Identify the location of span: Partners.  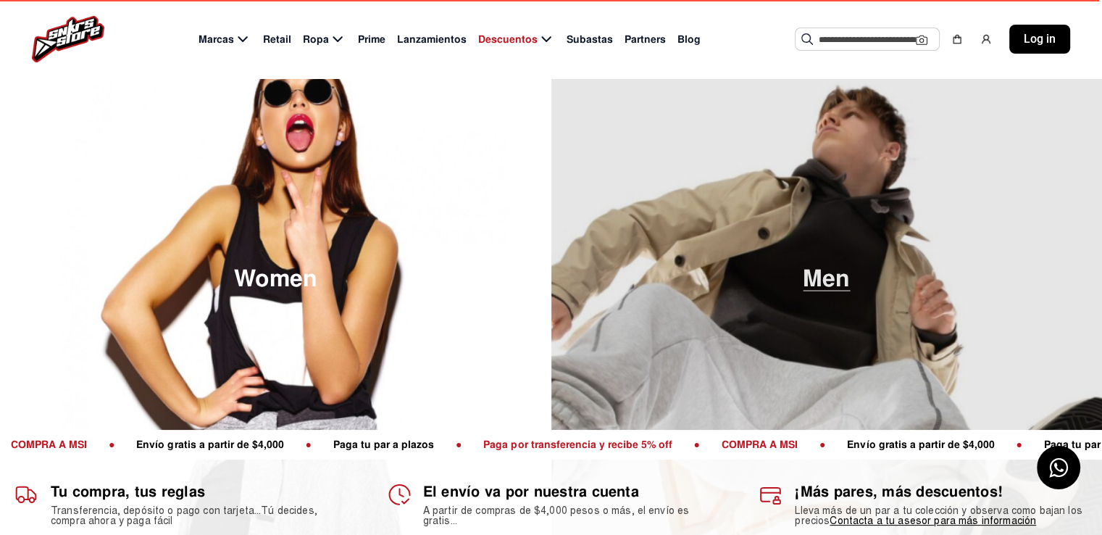
(645, 39).